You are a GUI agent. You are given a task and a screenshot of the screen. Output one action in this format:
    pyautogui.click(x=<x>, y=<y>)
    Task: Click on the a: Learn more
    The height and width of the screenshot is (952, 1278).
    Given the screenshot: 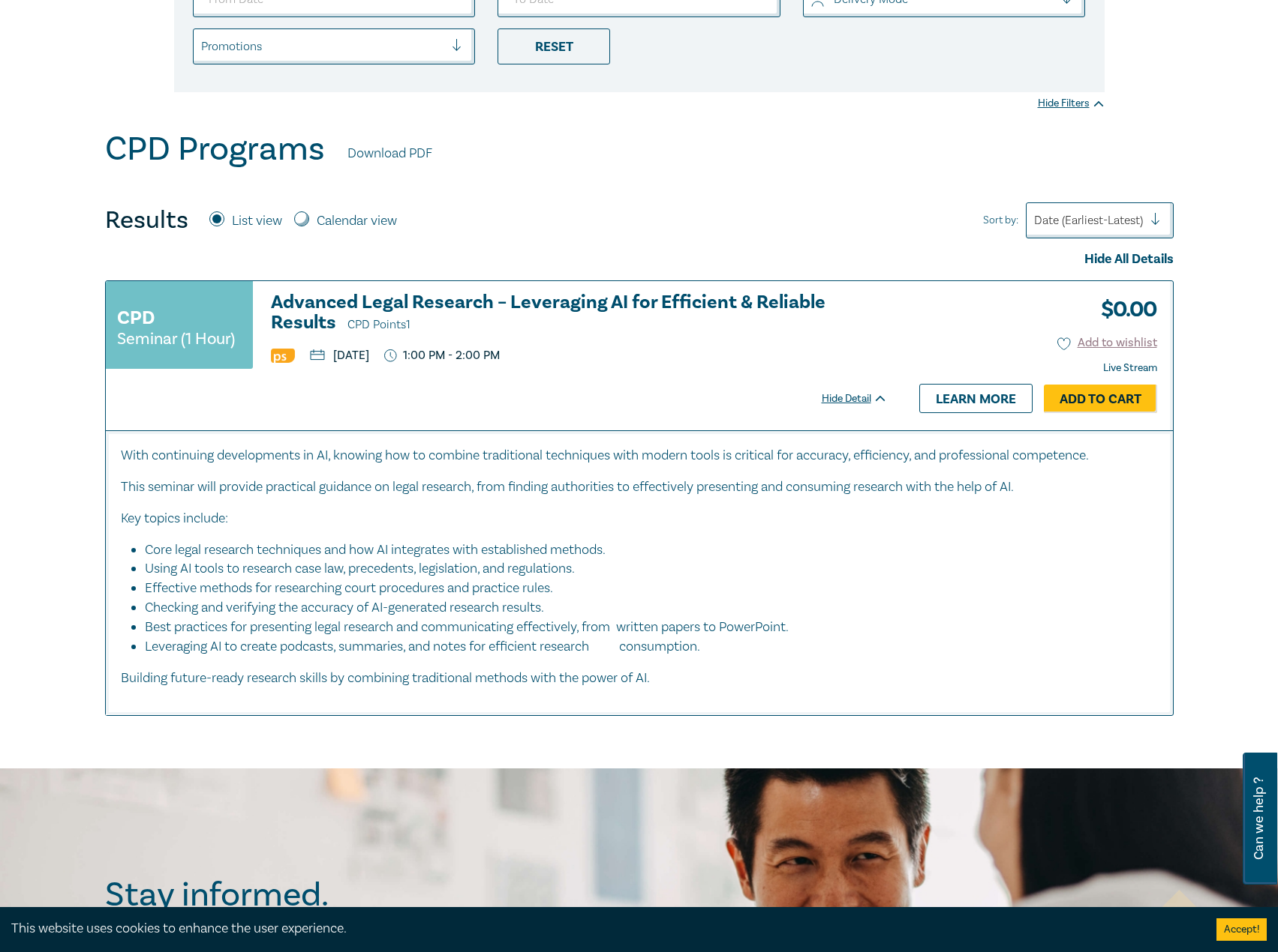 What is the action you would take?
    pyautogui.click(x=976, y=398)
    